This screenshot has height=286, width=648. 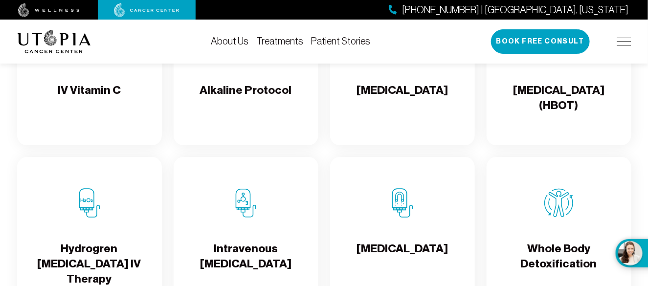 What do you see at coordinates (90, 203) in the screenshot?
I see `img: Hydrogren Peroxide IV Therapy` at bounding box center [90, 203].